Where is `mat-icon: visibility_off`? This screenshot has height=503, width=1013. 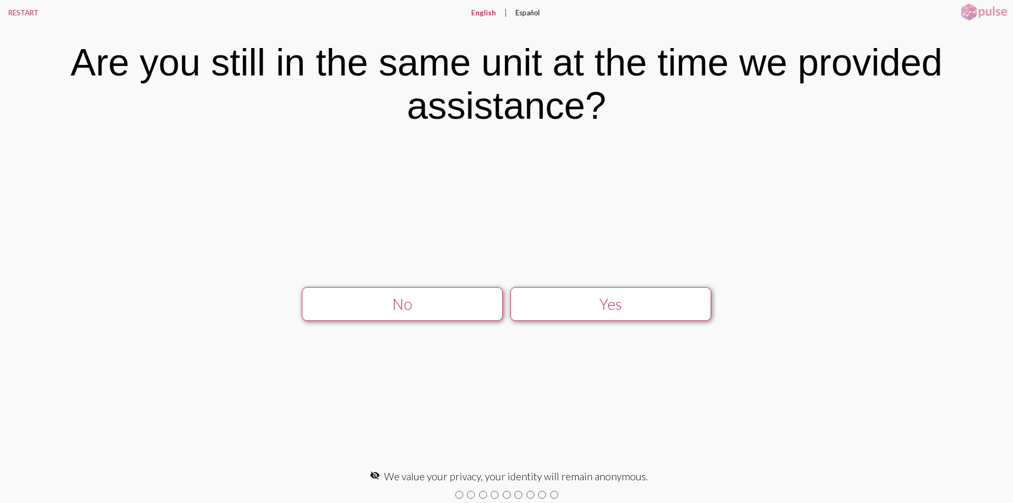 mat-icon: visibility_off is located at coordinates (375, 475).